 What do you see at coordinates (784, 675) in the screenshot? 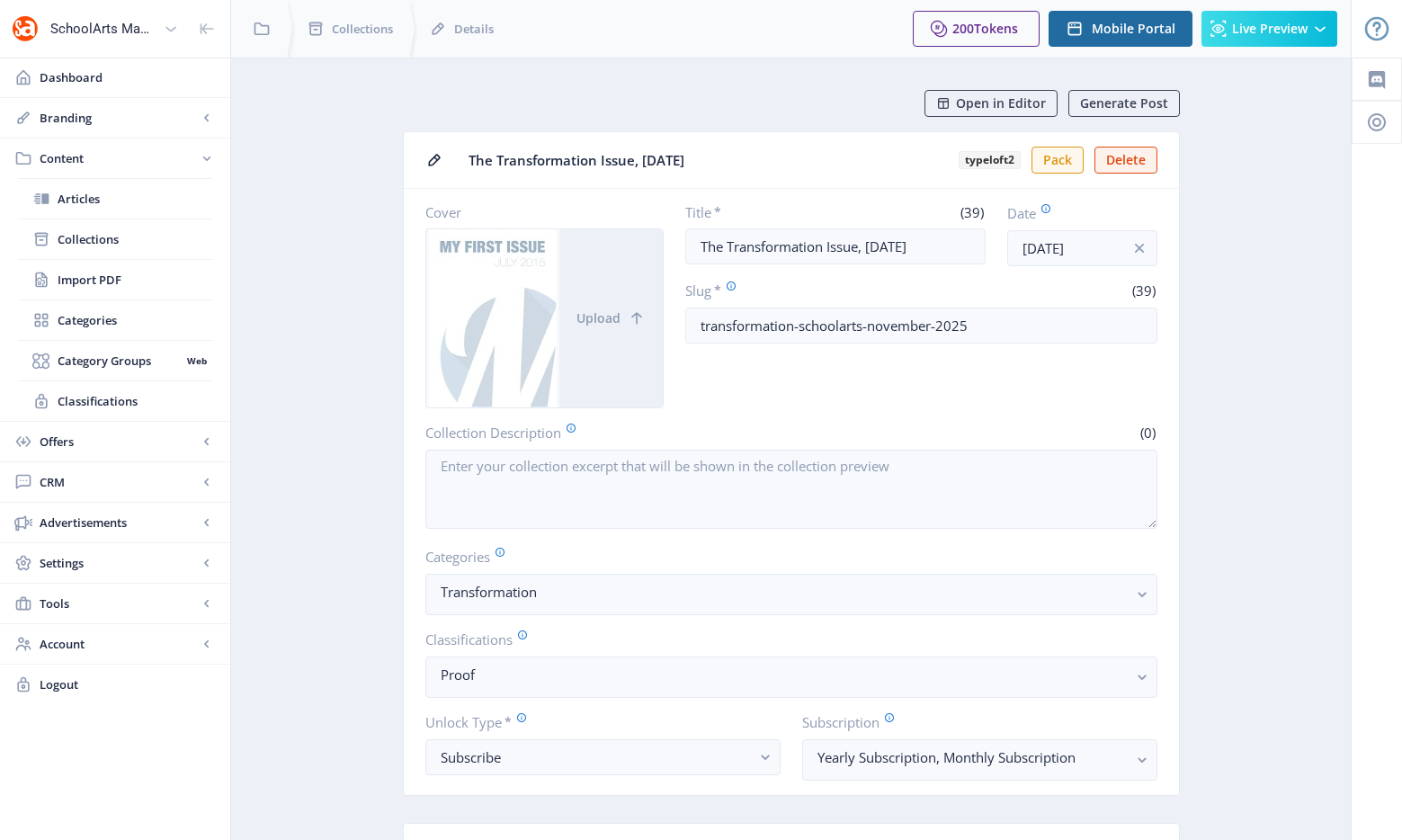
I see `nb-select-label: Proof` at bounding box center [784, 675].